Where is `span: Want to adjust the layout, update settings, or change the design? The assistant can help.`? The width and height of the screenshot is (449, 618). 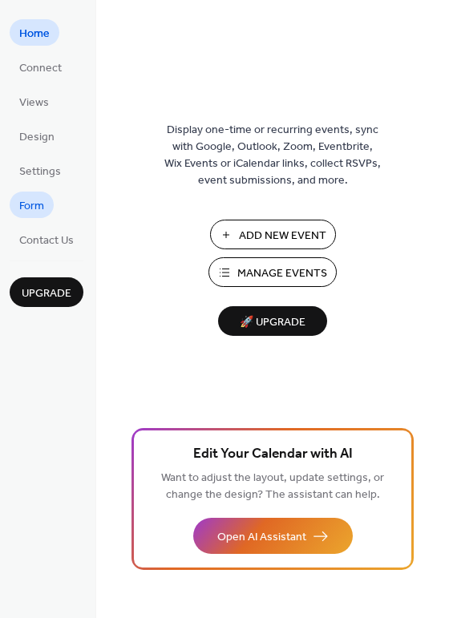
span: Want to adjust the layout, update settings, or change the design? The assistant can help. is located at coordinates (273, 487).